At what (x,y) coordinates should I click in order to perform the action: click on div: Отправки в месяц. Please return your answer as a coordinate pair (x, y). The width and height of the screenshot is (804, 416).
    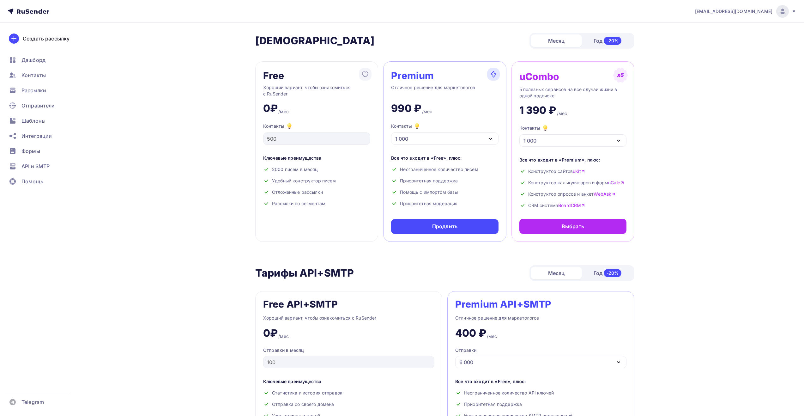
    Looking at the image, I should click on (349, 350).